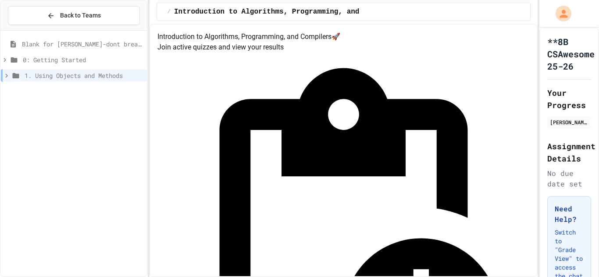 This screenshot has height=277, width=599. What do you see at coordinates (560, 14) in the screenshot?
I see `div: My Account` at bounding box center [560, 14].